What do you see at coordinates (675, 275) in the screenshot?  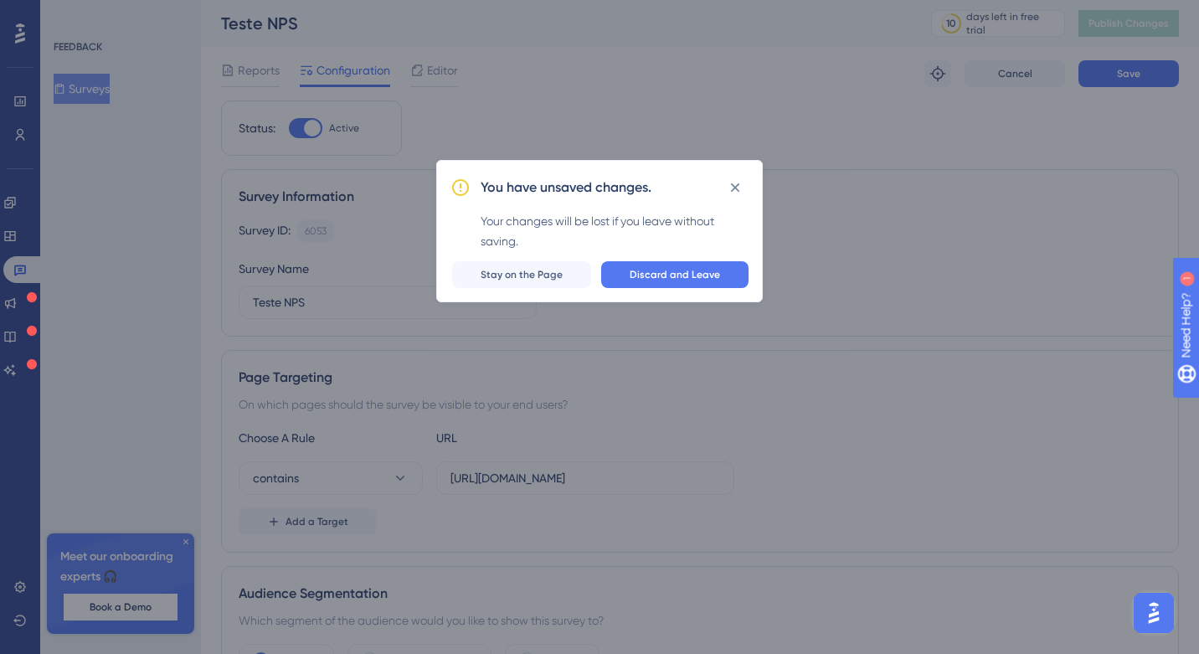 I see `span: Discard and Leave` at bounding box center [675, 275].